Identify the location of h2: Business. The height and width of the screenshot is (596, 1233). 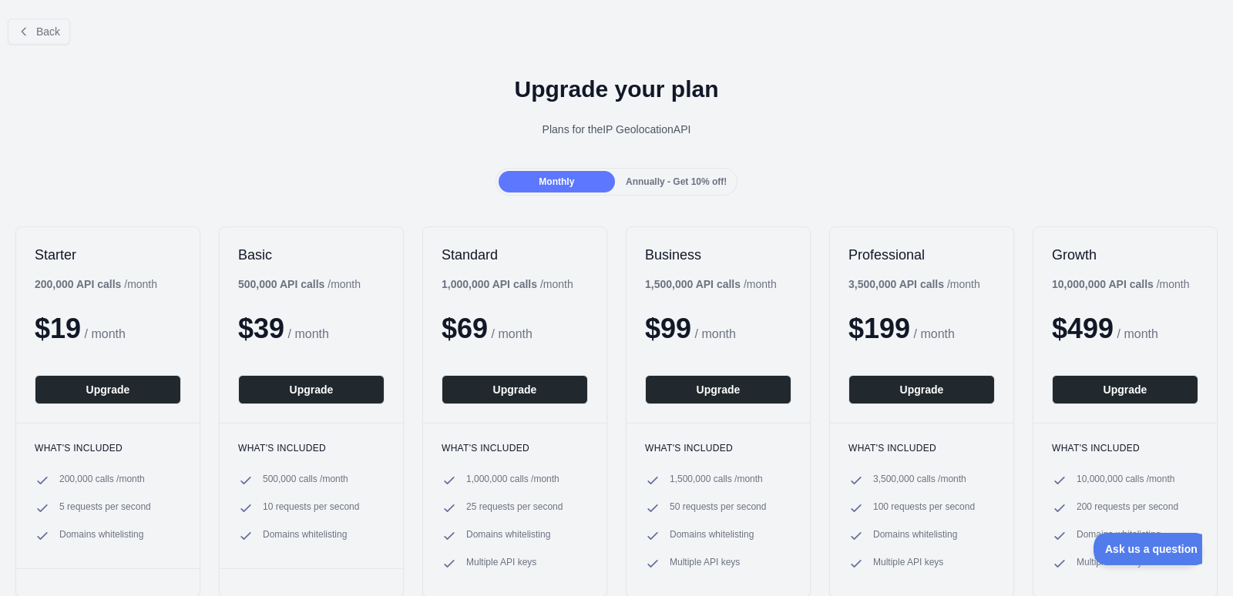
(718, 255).